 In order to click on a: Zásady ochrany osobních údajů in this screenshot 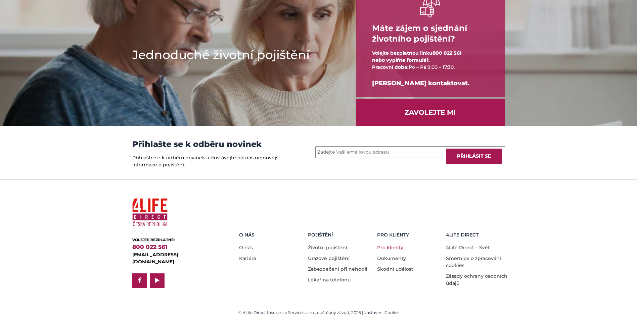, I will do `click(477, 280)`.